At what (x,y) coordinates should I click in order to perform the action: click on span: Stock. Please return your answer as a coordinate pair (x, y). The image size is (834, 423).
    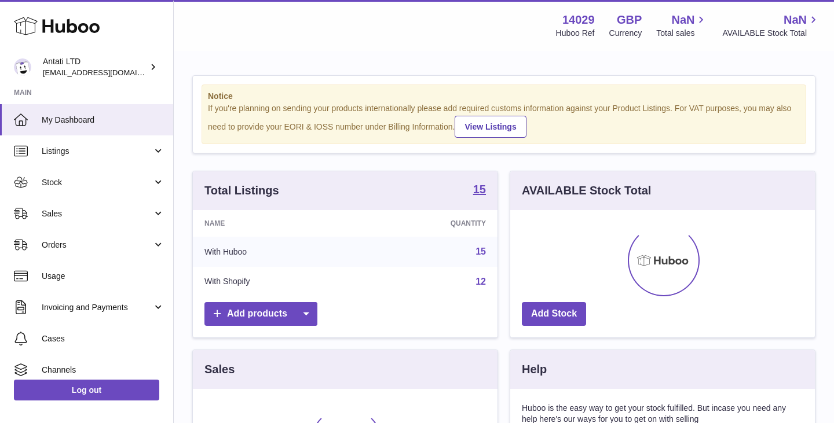
    Looking at the image, I should click on (97, 182).